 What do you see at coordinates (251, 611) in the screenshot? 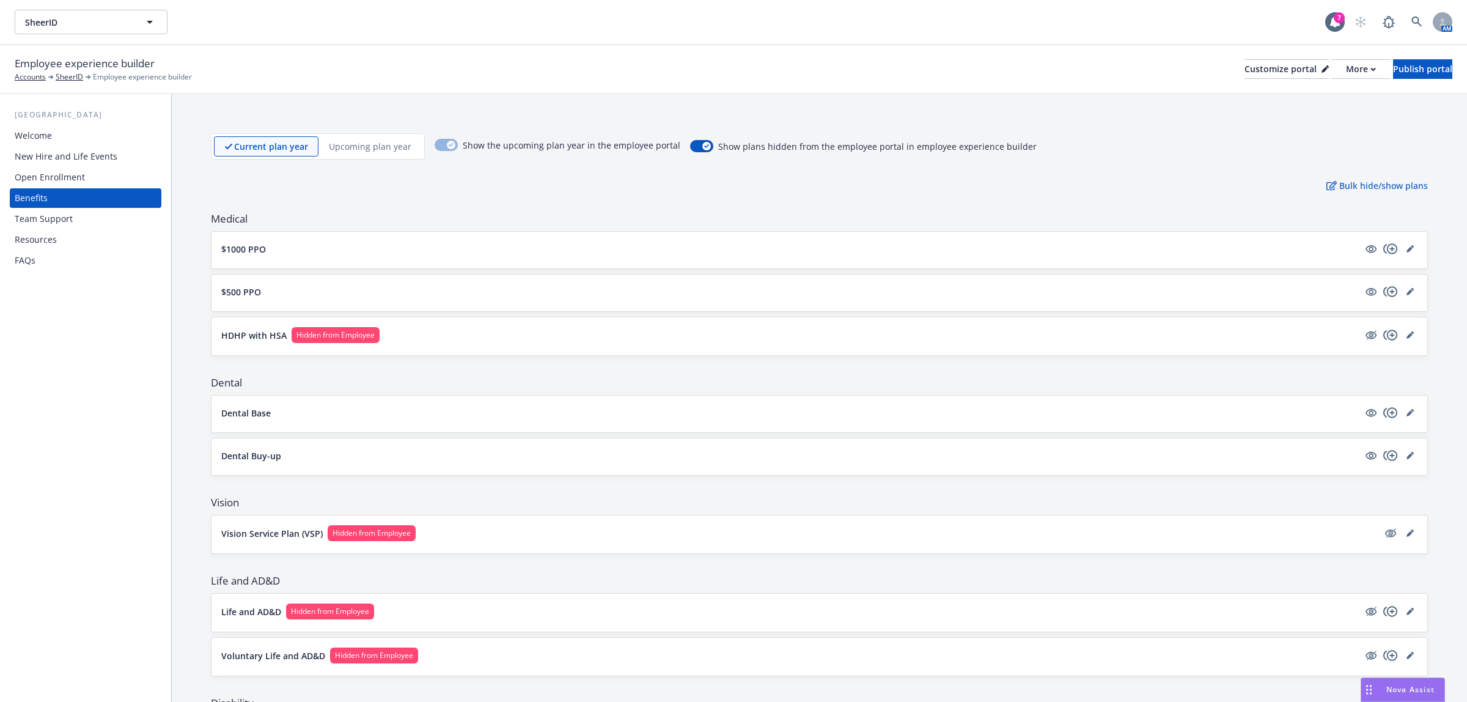
I see `p: Life and AD&D` at bounding box center [251, 611].